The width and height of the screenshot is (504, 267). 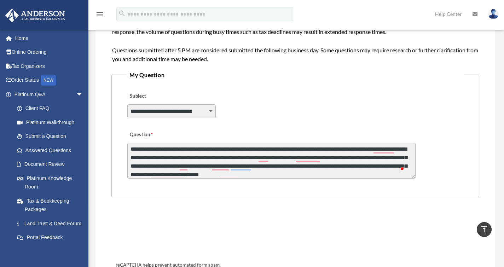 What do you see at coordinates (100, 14) in the screenshot?
I see `i: menu` at bounding box center [100, 14].